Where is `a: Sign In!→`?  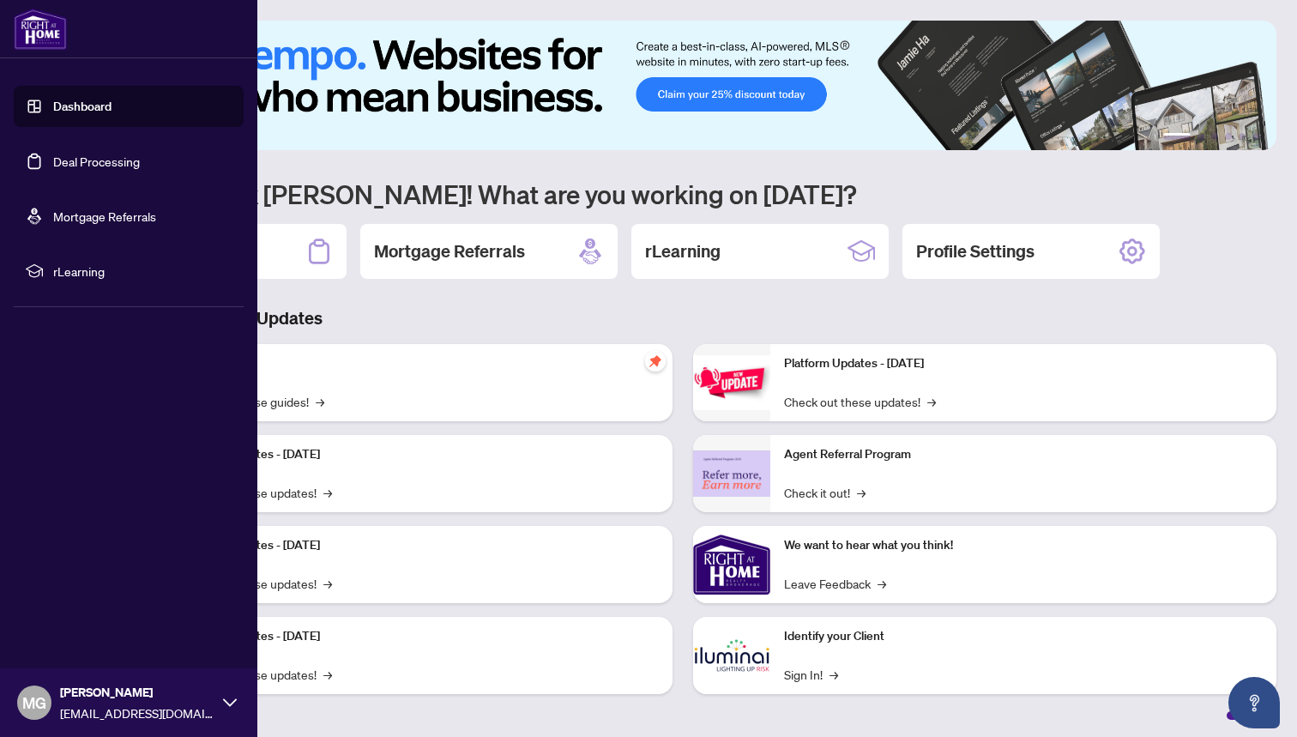
a: Sign In!→ is located at coordinates (810, 674).